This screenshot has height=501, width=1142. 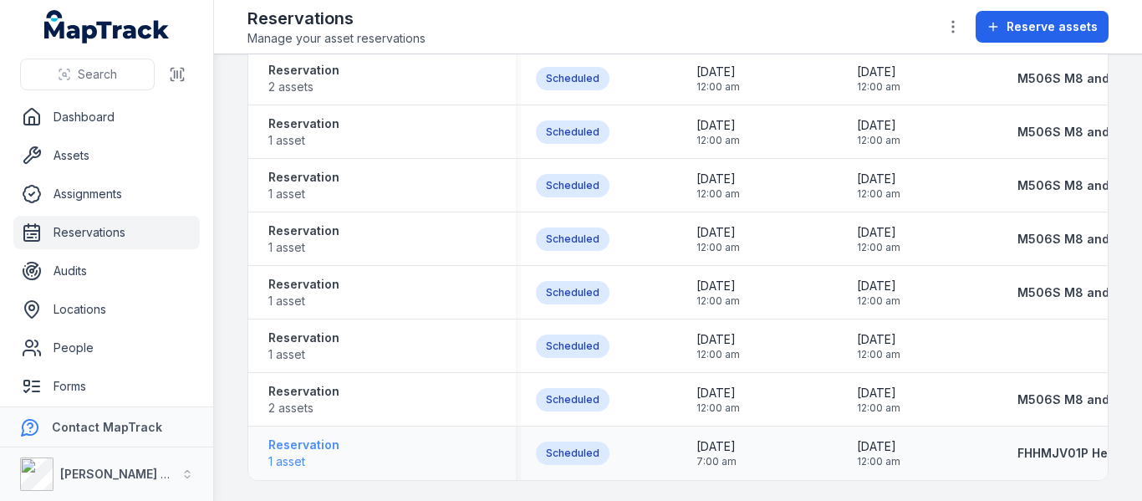 What do you see at coordinates (106, 271) in the screenshot?
I see `a: Audits` at bounding box center [106, 271].